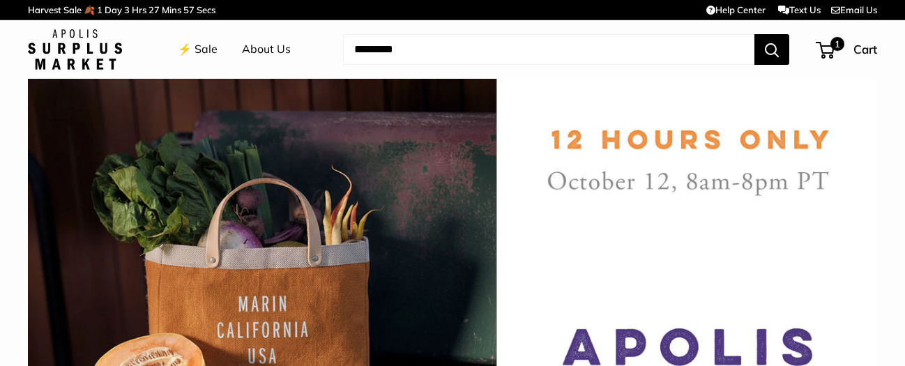 This screenshot has width=905, height=366. I want to click on span: 57, so click(189, 10).